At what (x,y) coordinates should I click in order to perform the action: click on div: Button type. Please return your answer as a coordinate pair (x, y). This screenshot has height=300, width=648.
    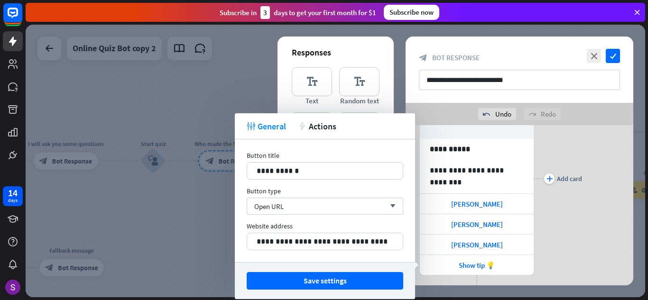
    Looking at the image, I should click on (325, 191).